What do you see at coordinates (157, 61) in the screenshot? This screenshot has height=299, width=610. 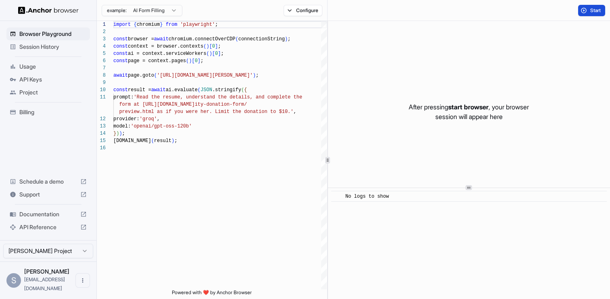 I see `span: page = context.pages` at bounding box center [157, 61].